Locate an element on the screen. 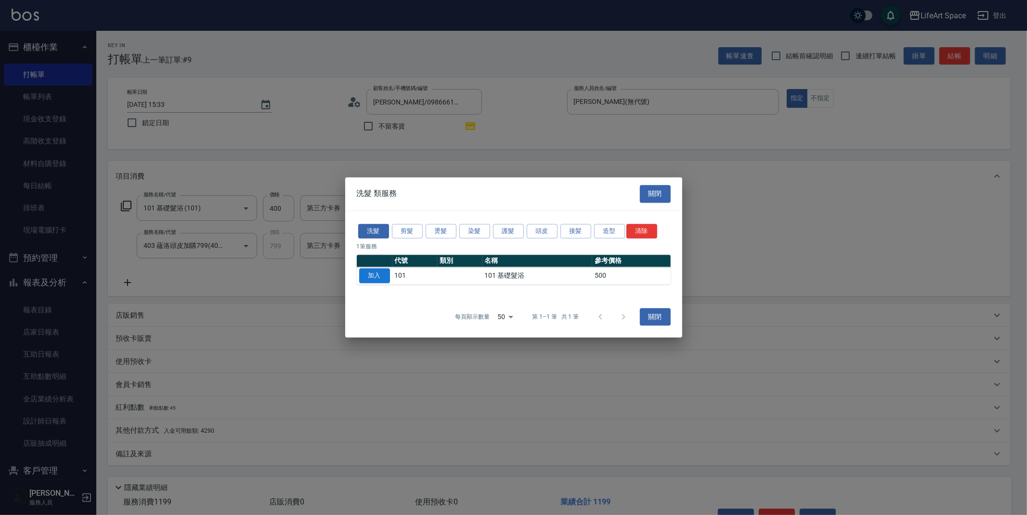 The height and width of the screenshot is (515, 1027). div: 50 is located at coordinates (505, 317).